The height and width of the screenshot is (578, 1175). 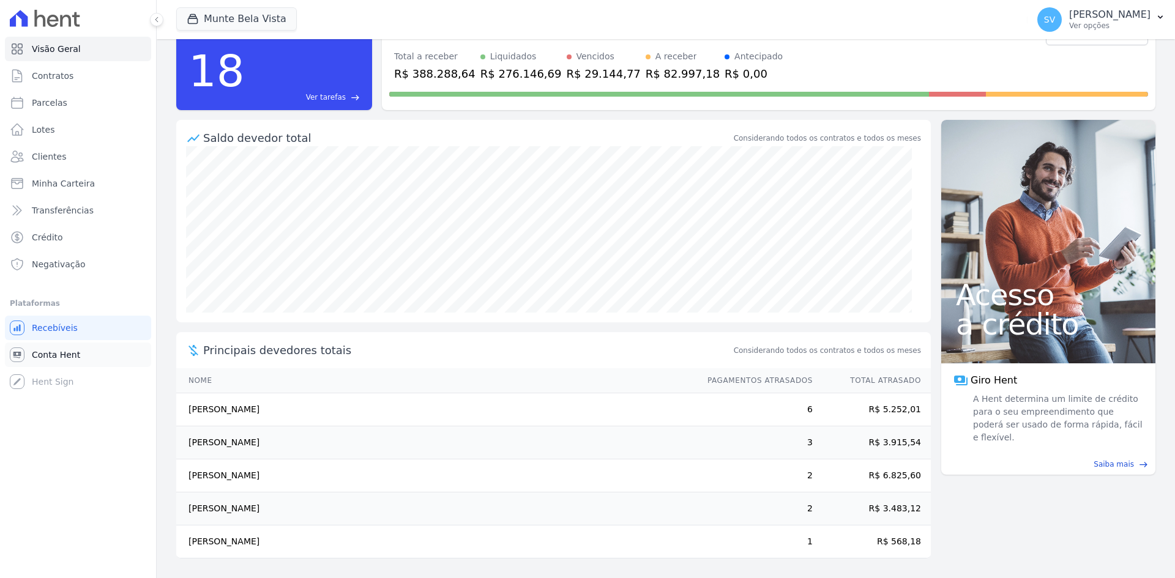 I want to click on a: Visão Geral, so click(x=78, y=49).